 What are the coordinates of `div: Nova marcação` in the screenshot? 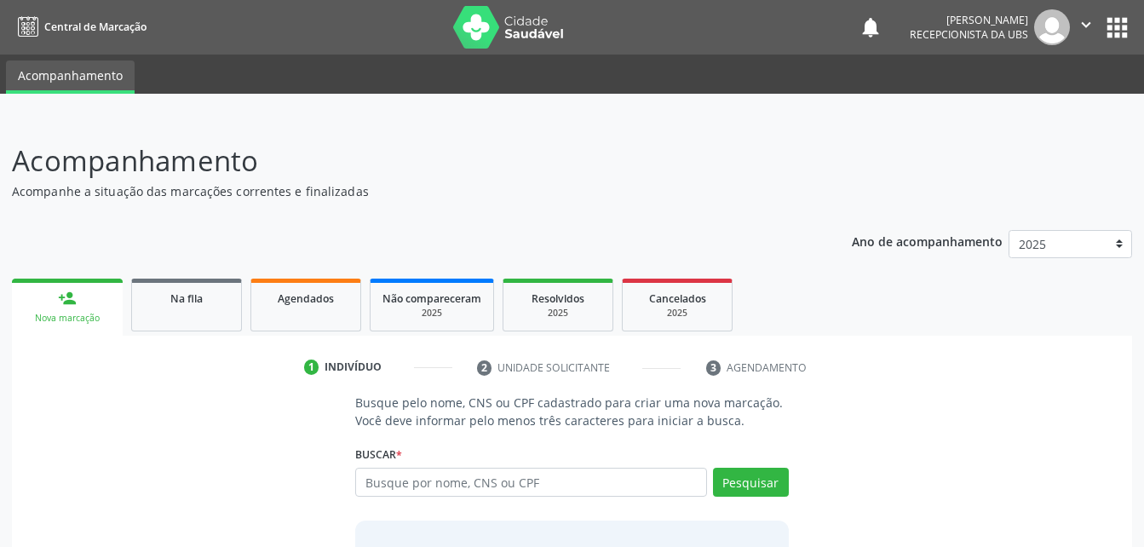 It's located at (67, 318).